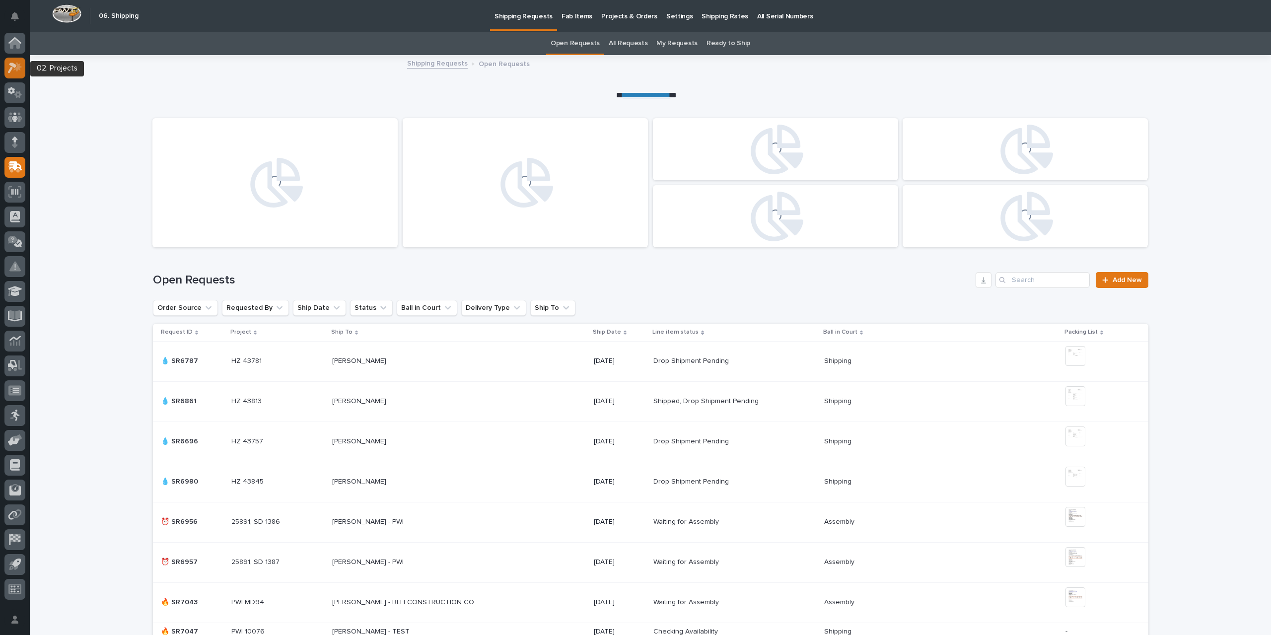 This screenshot has height=635, width=1271. What do you see at coordinates (249, 601) in the screenshot?
I see `p: PWI MD94` at bounding box center [249, 601].